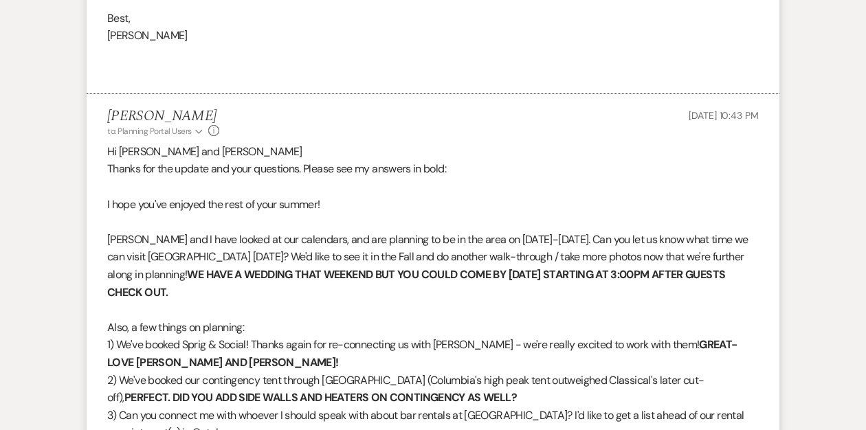  I want to click on p: Thanks for the update and your questions. Please see my answers in bold:, so click(433, 169).